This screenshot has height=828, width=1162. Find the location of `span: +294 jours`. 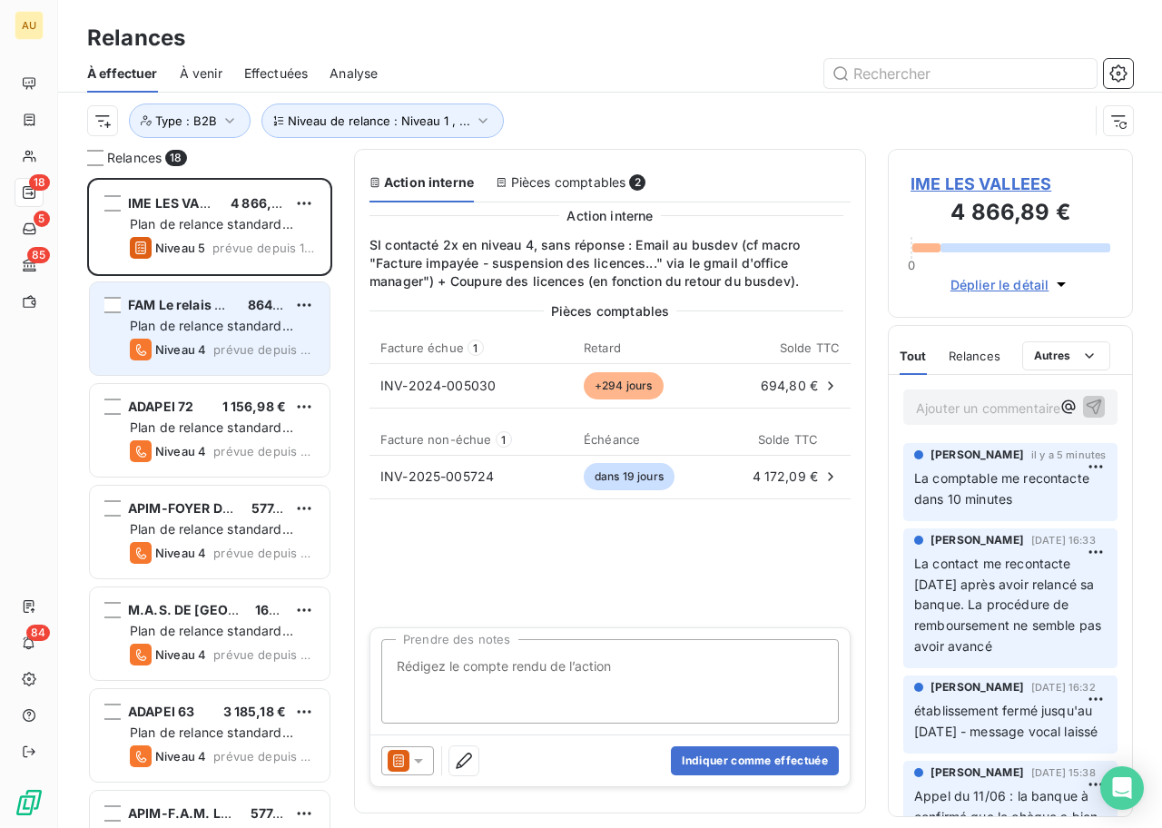

span: +294 jours is located at coordinates (623, 386).